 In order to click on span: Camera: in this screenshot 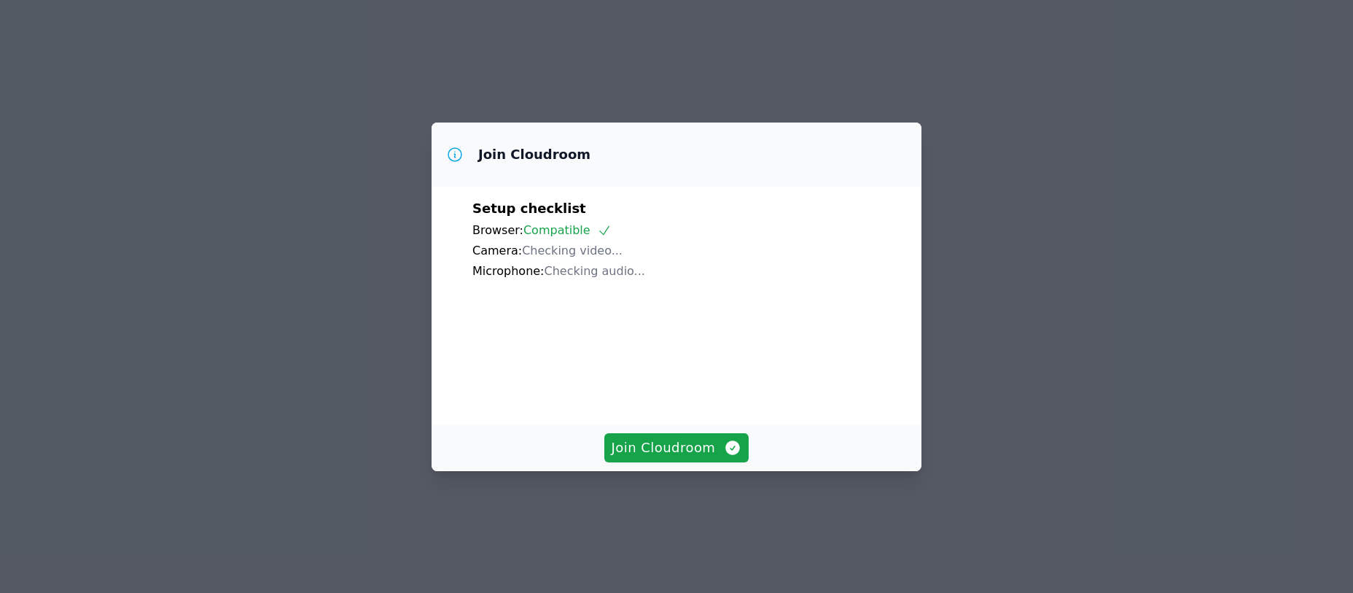, I will do `click(497, 250)`.